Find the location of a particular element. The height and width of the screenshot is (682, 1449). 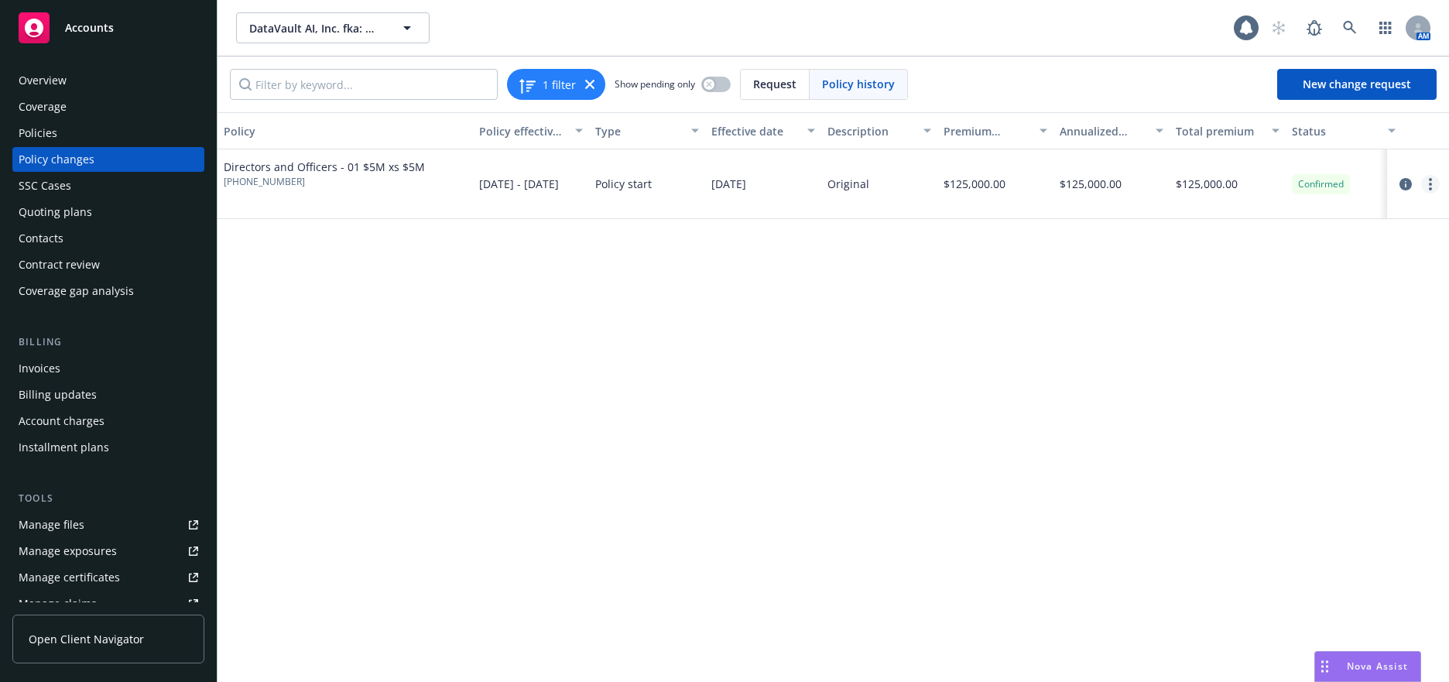

a: Quoting plans is located at coordinates (108, 212).